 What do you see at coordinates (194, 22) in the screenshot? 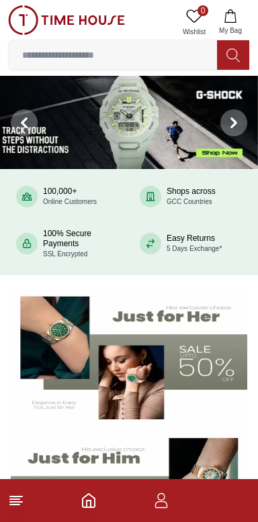
I see `a: 0Wishlist` at bounding box center [194, 22].